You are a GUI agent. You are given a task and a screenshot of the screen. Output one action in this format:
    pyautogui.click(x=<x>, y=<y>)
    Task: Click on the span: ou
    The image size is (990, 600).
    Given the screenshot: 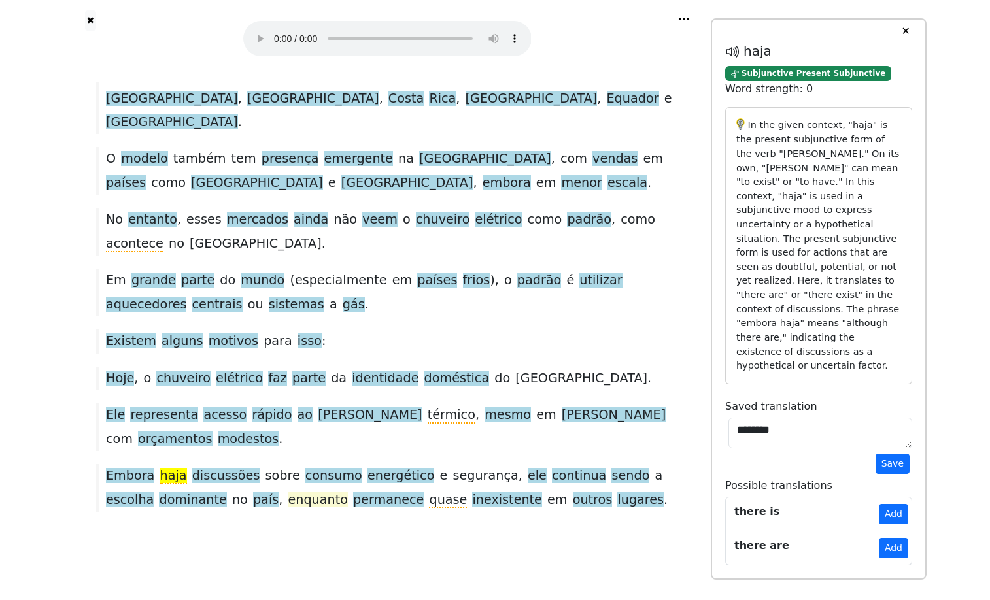 What is the action you would take?
    pyautogui.click(x=256, y=304)
    